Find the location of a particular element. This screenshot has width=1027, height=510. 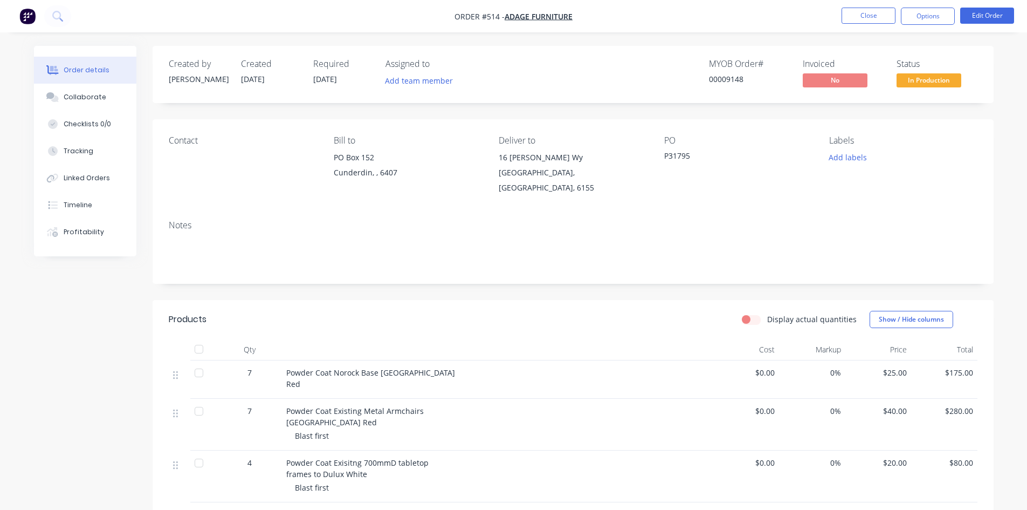

button: Linked Orders is located at coordinates (85, 178).